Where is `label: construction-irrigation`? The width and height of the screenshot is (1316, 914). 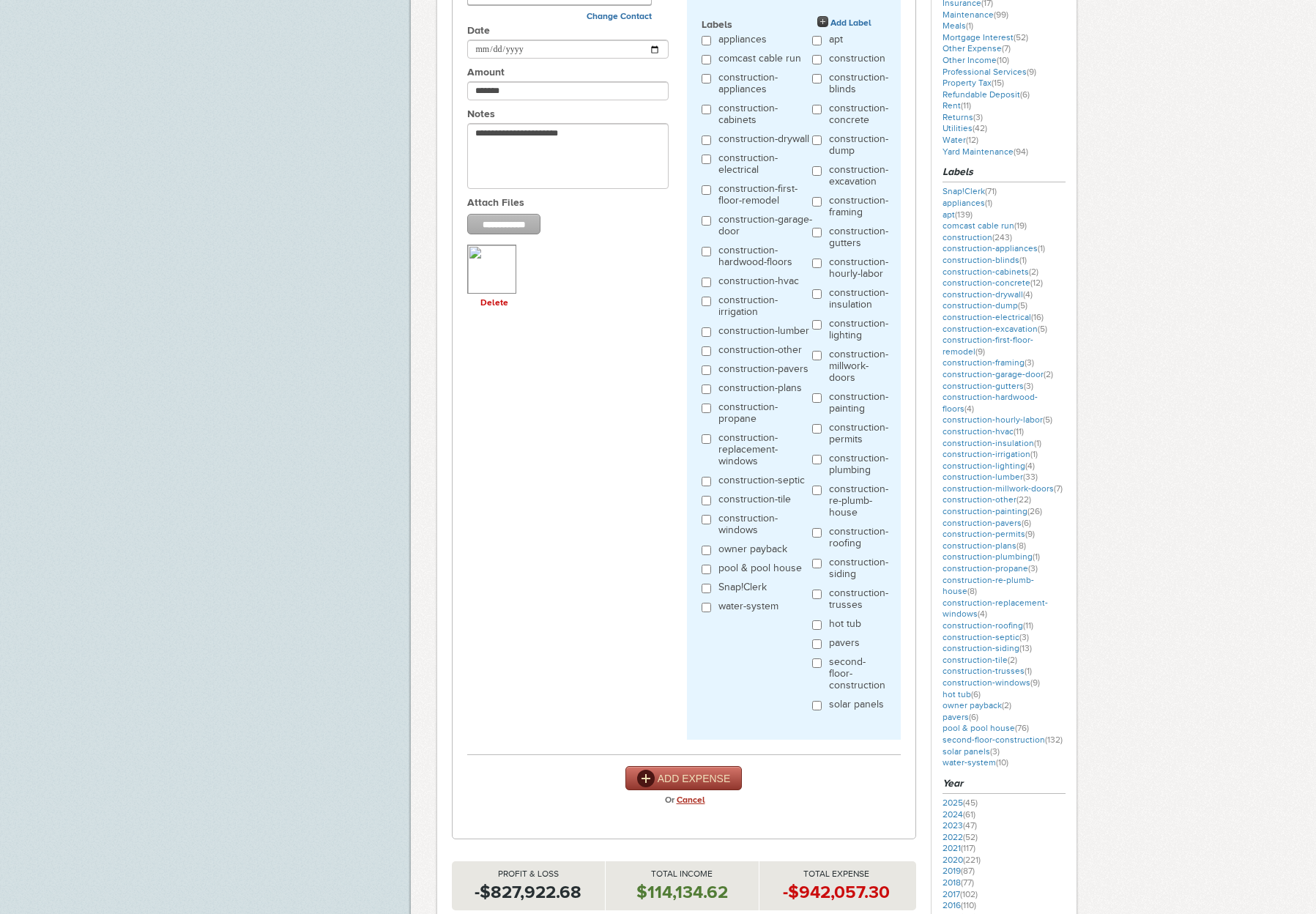 label: construction-irrigation is located at coordinates (765, 308).